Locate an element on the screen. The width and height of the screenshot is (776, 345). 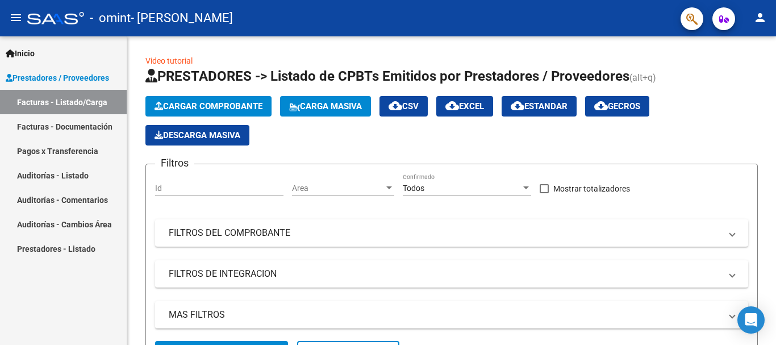
span: Area is located at coordinates (338, 188).